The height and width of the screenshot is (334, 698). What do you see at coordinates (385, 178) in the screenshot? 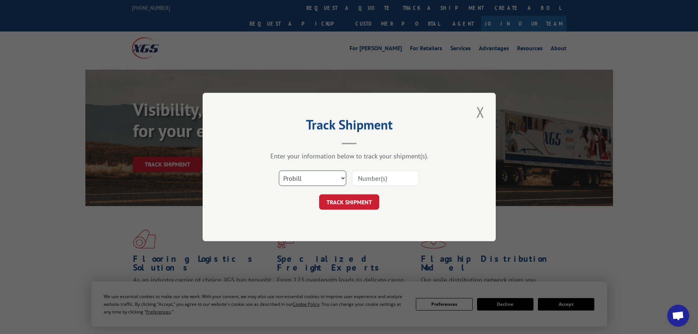
I see `input: Number(s)` at bounding box center [385, 178].